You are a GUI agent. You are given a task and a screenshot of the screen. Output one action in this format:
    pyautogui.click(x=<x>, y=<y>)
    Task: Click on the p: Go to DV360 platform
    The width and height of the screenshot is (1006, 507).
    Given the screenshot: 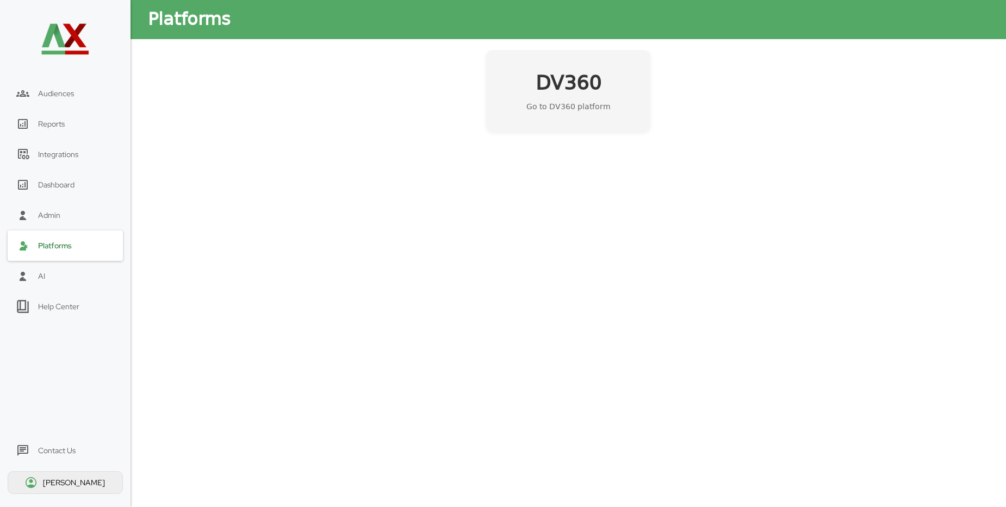 What is the action you would take?
    pyautogui.click(x=568, y=107)
    